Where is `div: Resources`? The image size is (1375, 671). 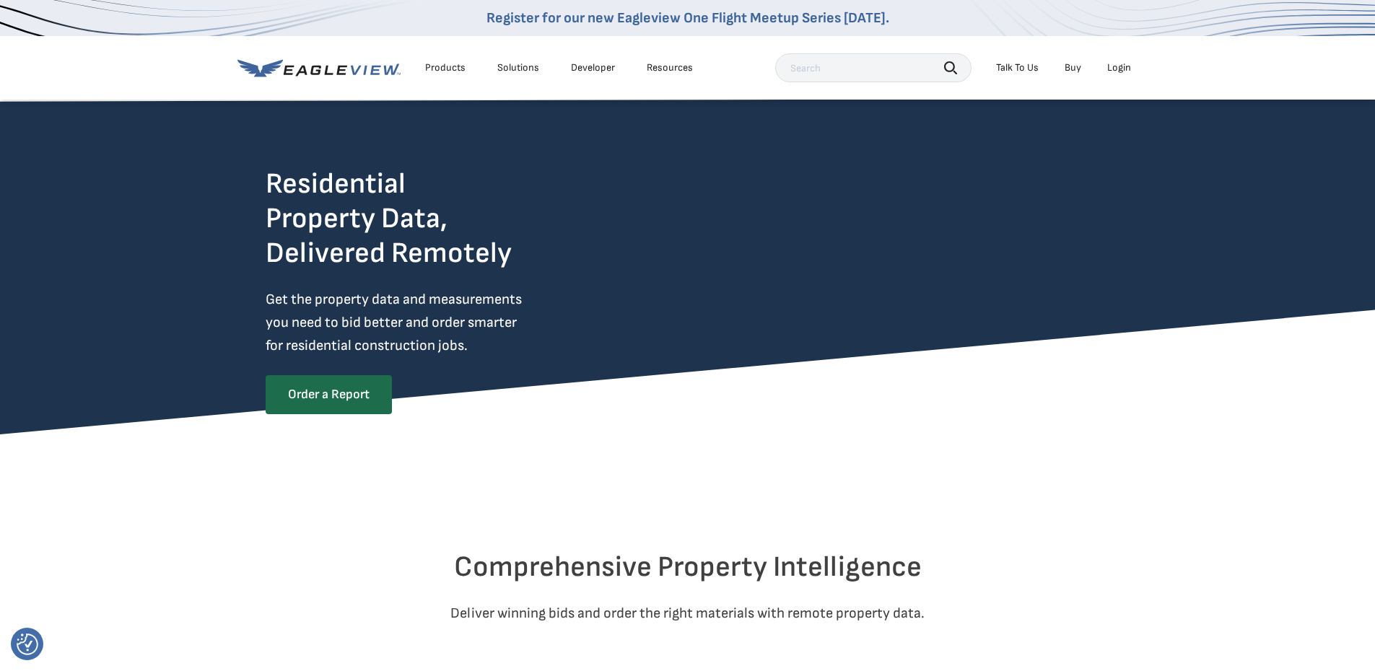
div: Resources is located at coordinates (670, 68).